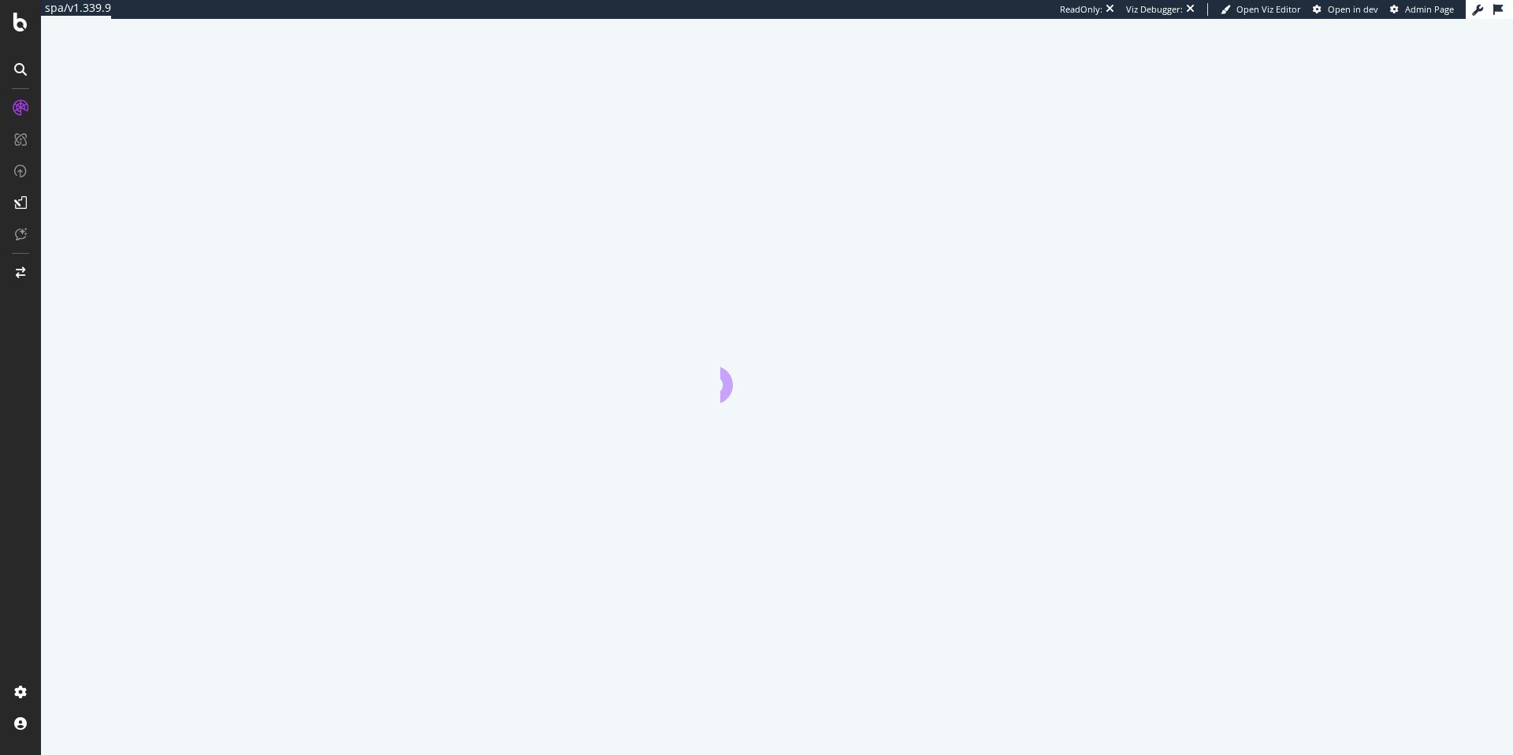 The width and height of the screenshot is (1513, 755). I want to click on a: Open Viz Editor, so click(1261, 9).